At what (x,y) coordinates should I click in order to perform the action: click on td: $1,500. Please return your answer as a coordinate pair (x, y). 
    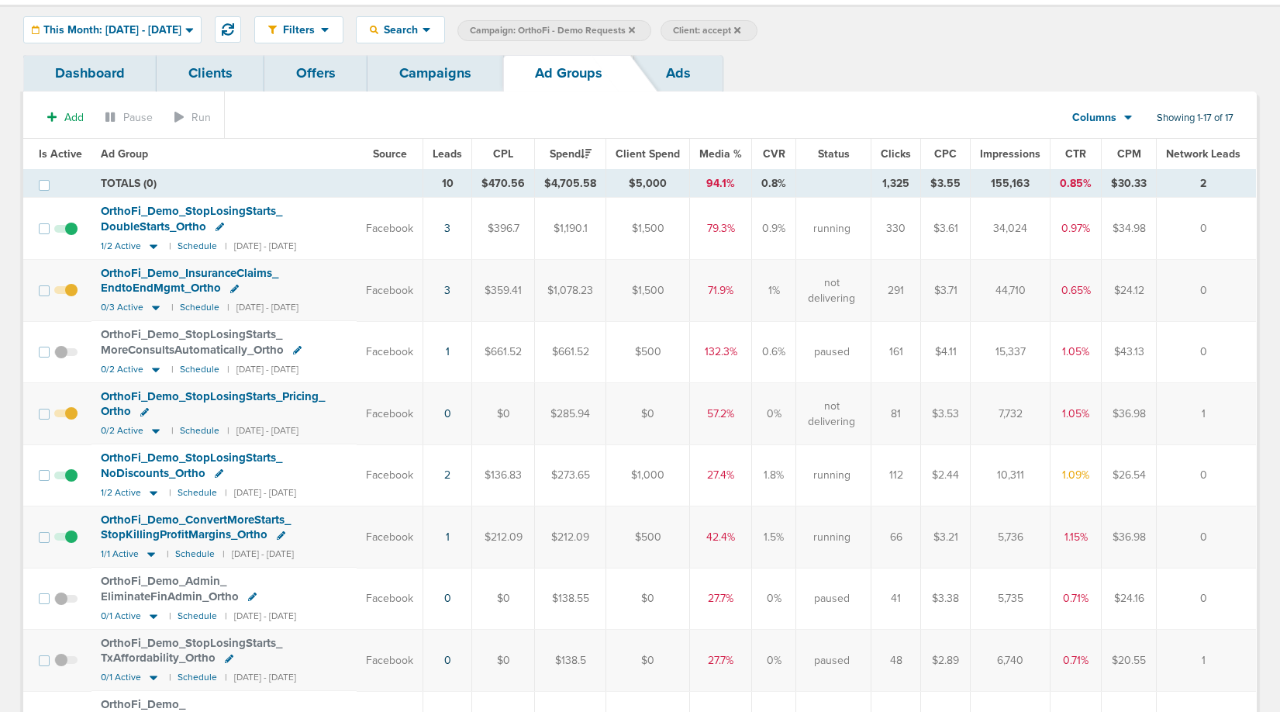
    Looking at the image, I should click on (648, 290).